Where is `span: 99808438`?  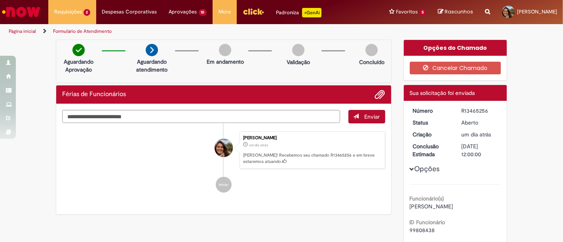 span: 99808438 is located at coordinates (422, 230).